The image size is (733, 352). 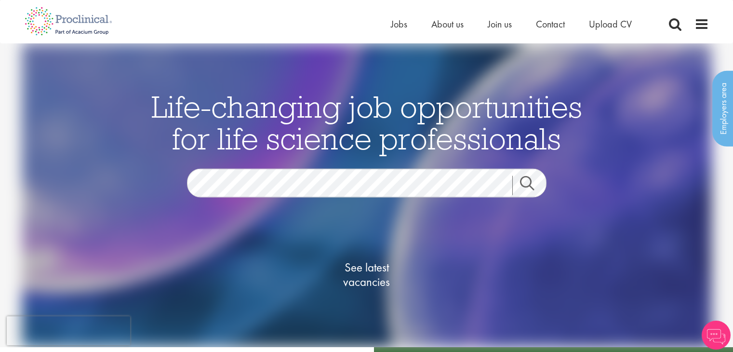 I want to click on span: About us, so click(x=447, y=24).